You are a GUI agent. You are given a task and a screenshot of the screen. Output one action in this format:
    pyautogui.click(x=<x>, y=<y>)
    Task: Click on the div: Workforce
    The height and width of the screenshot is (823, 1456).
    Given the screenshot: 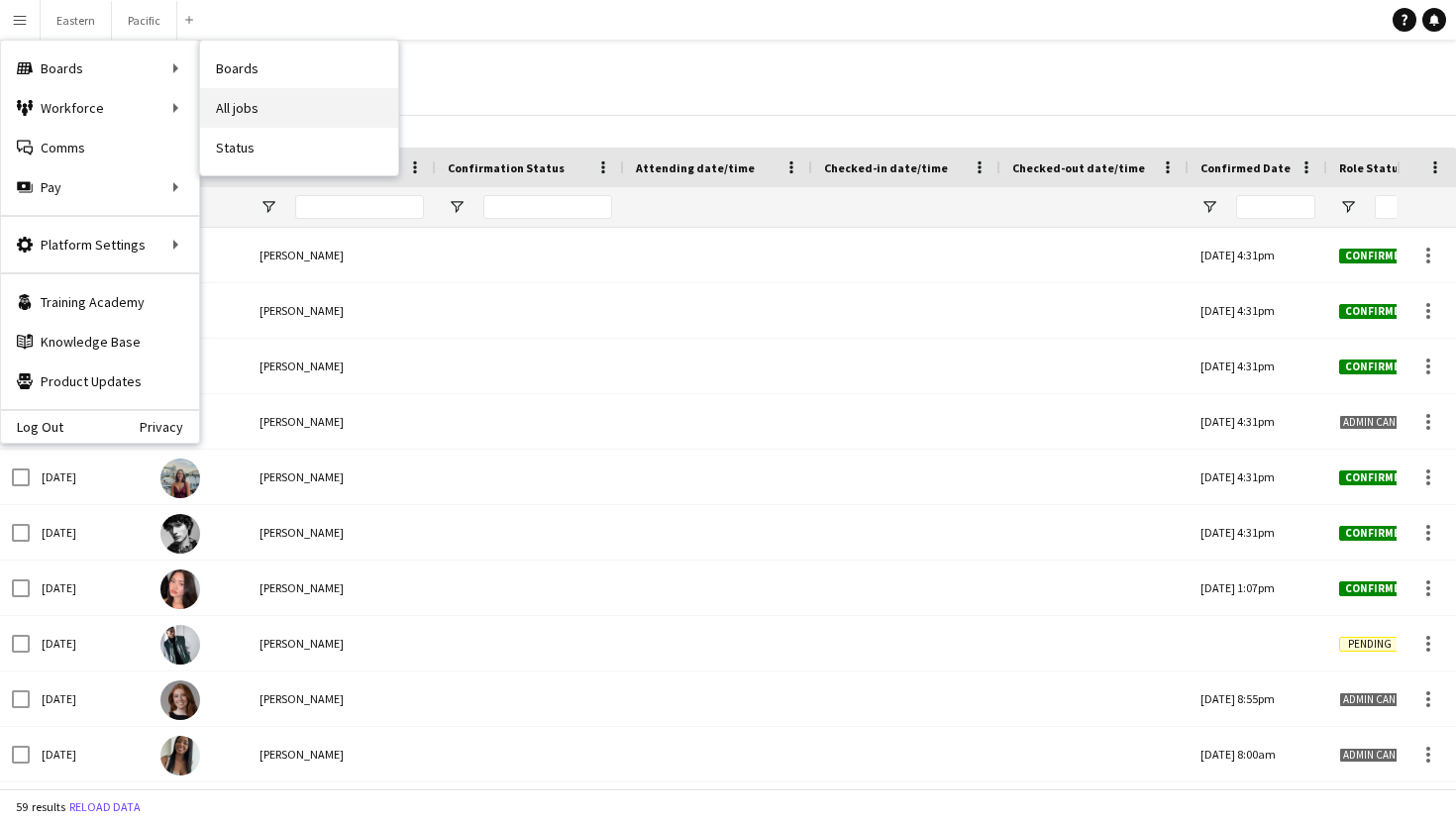 What is the action you would take?
    pyautogui.click(x=100, y=108)
    